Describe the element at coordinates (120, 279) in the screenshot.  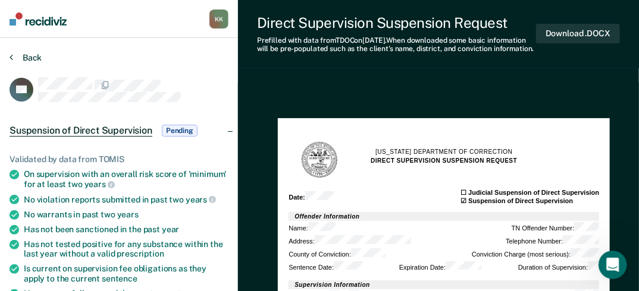
I see `span: sentence` at that location.